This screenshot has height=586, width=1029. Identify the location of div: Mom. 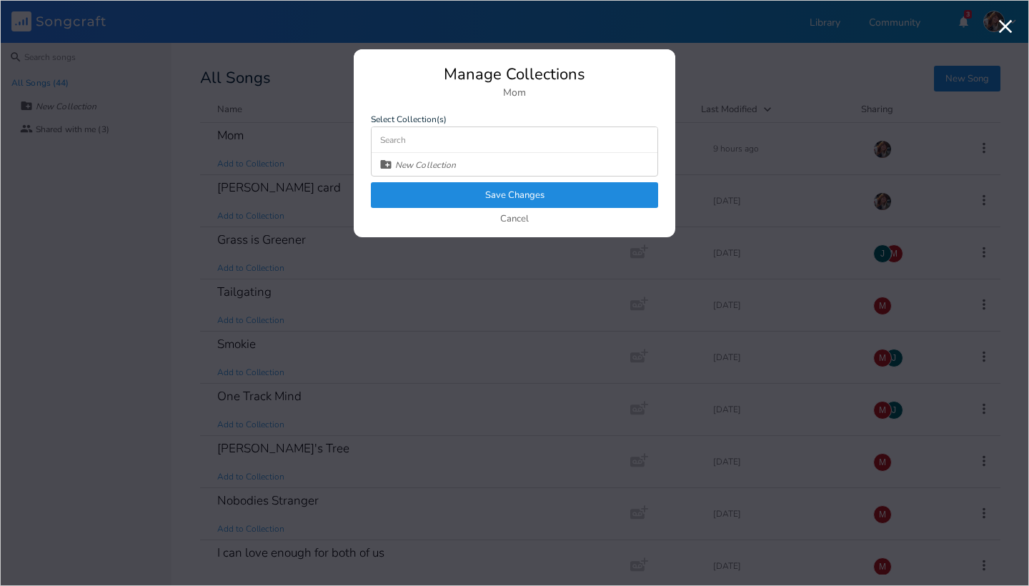
(515, 93).